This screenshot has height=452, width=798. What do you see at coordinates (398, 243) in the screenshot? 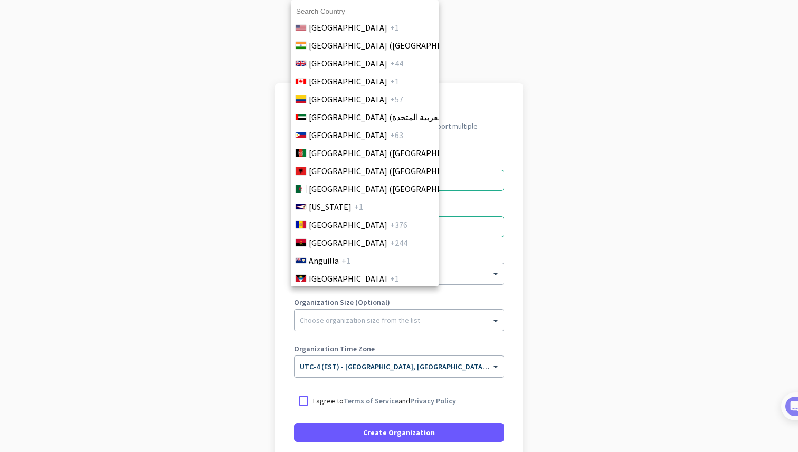
I see `span: +244` at bounding box center [398, 243].